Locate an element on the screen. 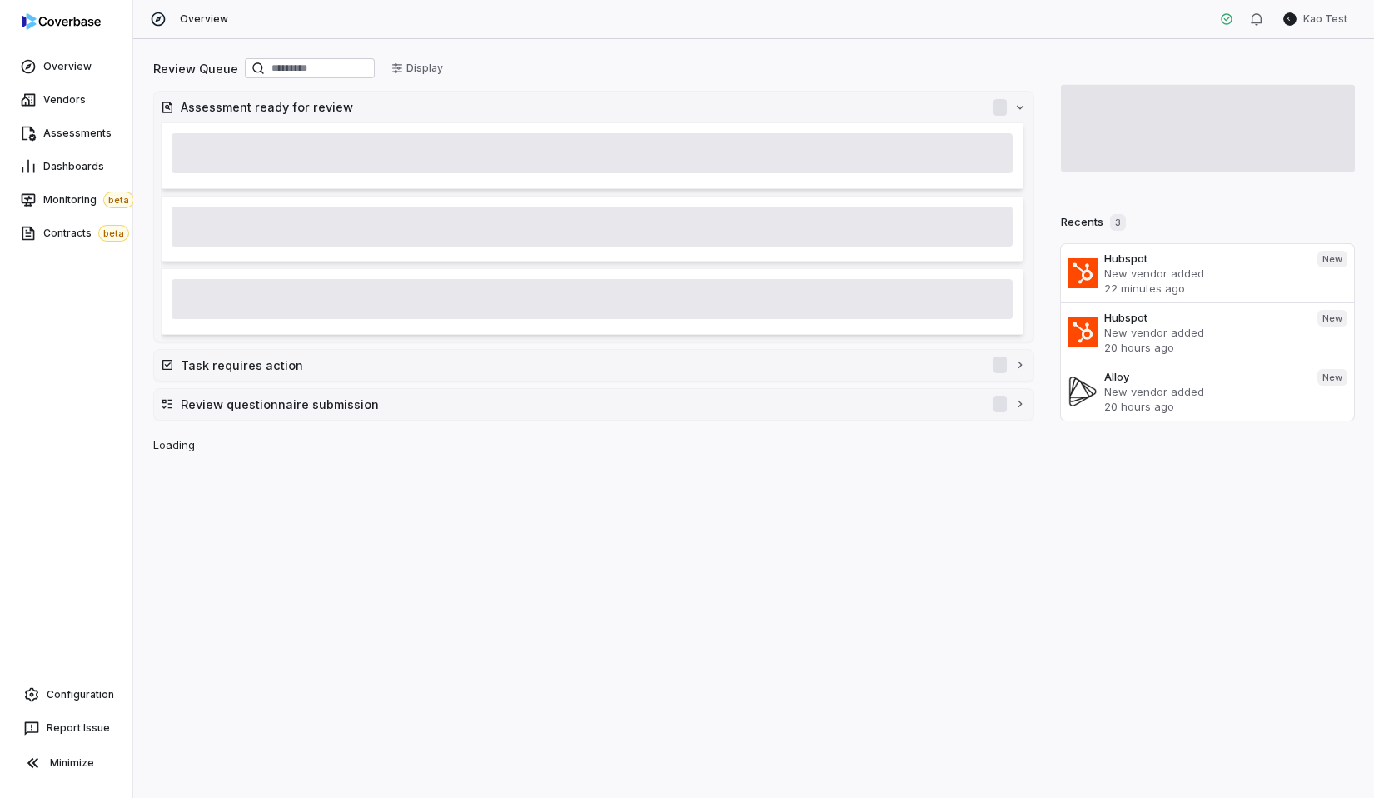  h2: Review questionnaire submission is located at coordinates (579, 404).